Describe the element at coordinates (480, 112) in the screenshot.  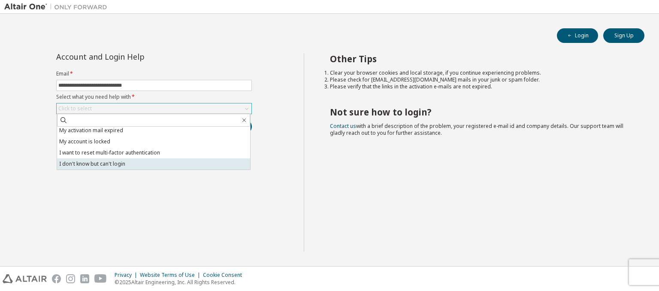
I see `h2: Not sure how to login?` at that location.